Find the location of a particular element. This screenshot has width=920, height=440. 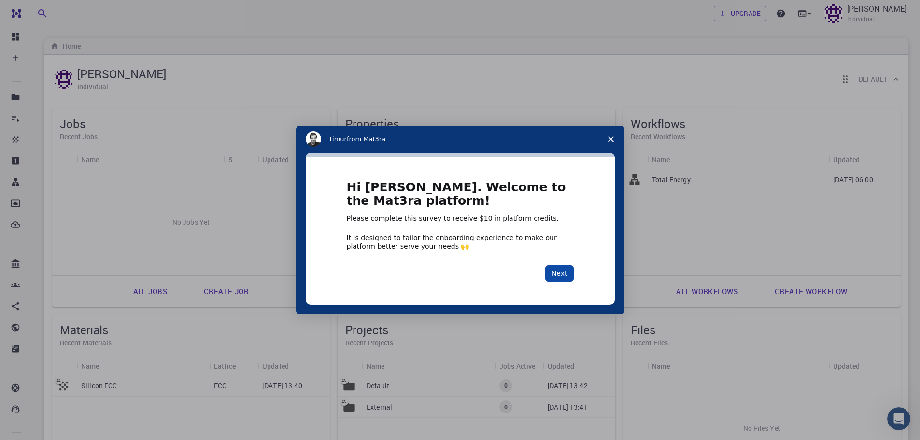

span: Timur is located at coordinates (338, 139).